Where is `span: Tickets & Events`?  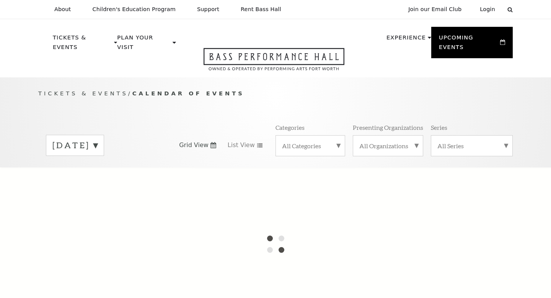 span: Tickets & Events is located at coordinates (83, 93).